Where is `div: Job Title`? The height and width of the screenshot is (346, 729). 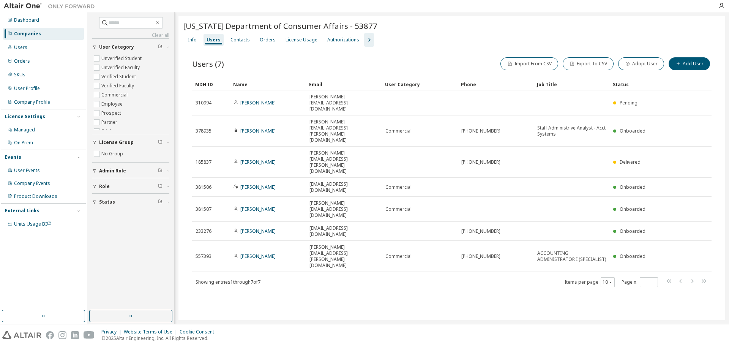
div: Job Title is located at coordinates (572, 84).